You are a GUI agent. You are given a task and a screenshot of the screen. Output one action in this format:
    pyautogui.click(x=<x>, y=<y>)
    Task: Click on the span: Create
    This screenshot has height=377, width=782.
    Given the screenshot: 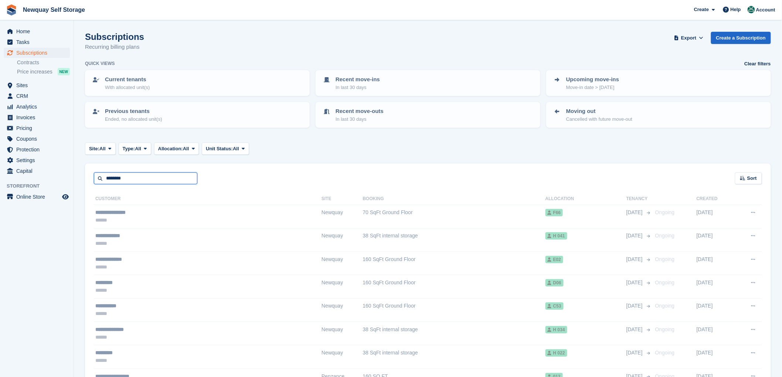 What is the action you would take?
    pyautogui.click(x=702, y=10)
    